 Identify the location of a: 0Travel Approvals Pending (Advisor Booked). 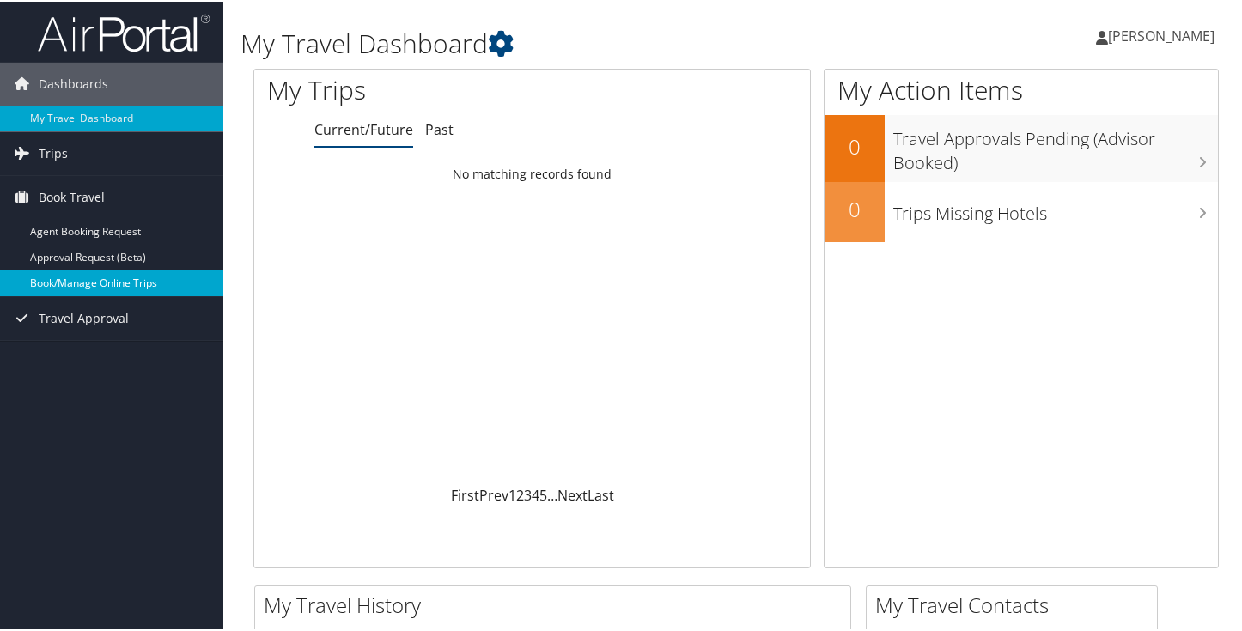
(1021, 146).